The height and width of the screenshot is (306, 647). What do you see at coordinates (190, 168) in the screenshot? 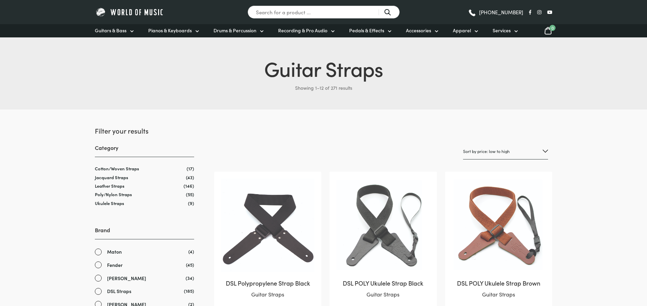
I see `span: (17)` at bounding box center [190, 168].